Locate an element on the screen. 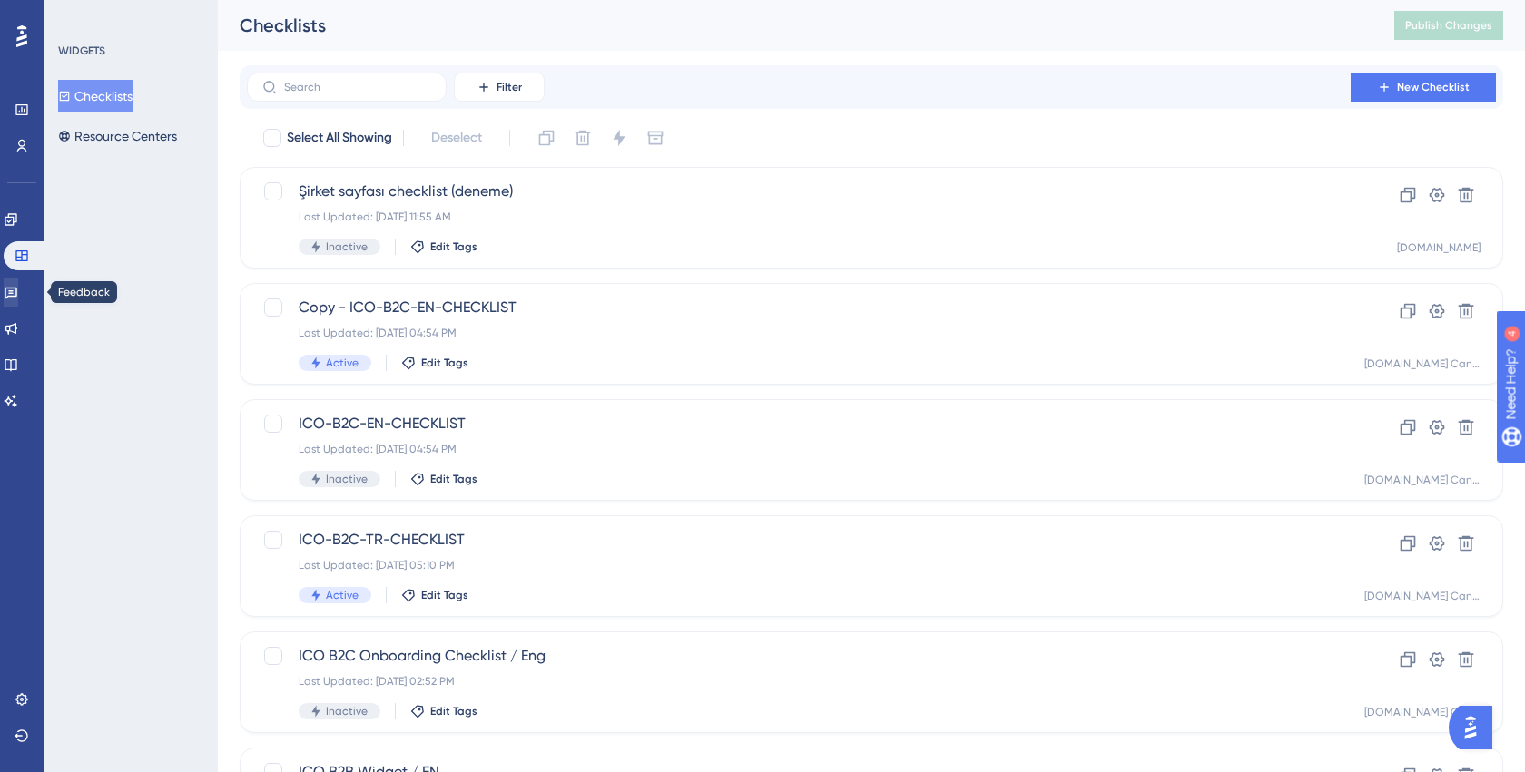  button: Checklists is located at coordinates (95, 96).